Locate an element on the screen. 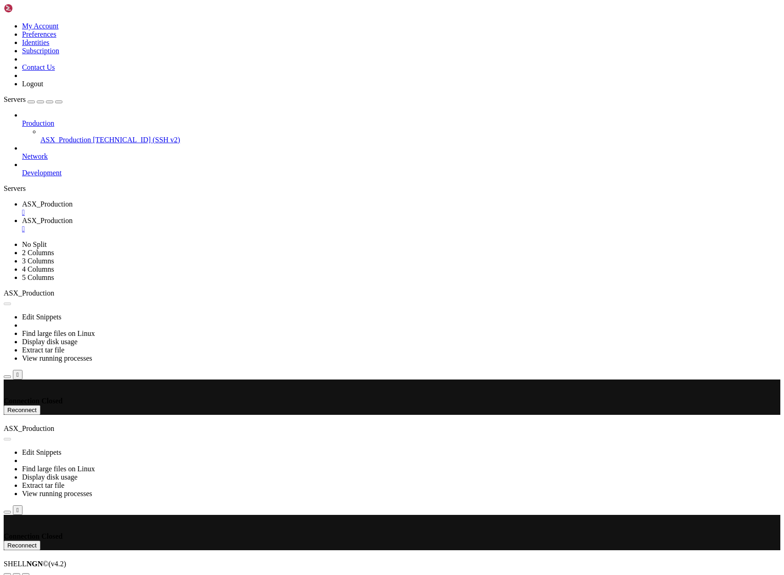 This screenshot has width=784, height=575. a: Production is located at coordinates (401, 124).